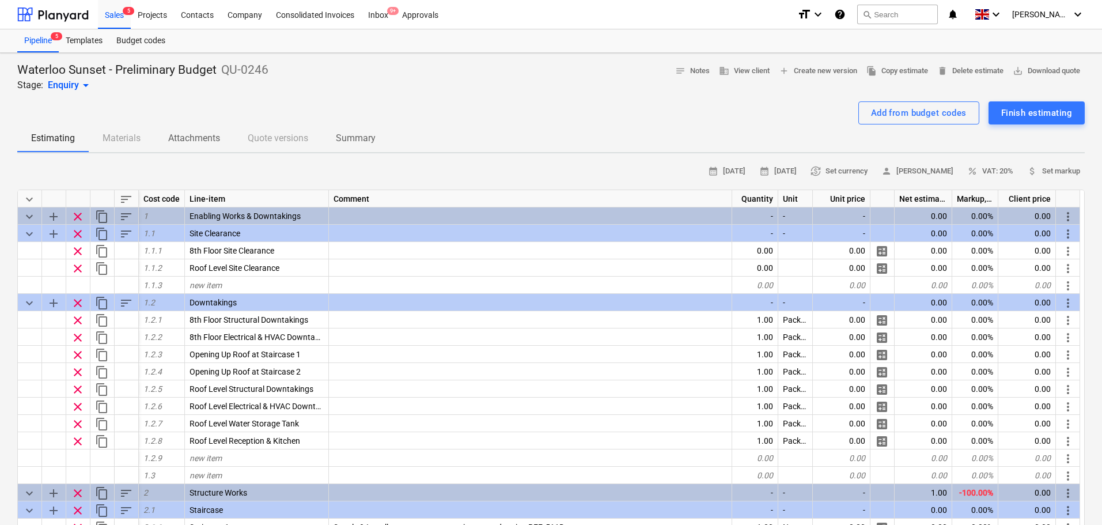  Describe the element at coordinates (126, 199) in the screenshot. I see `span: Sort rows within table` at that location.